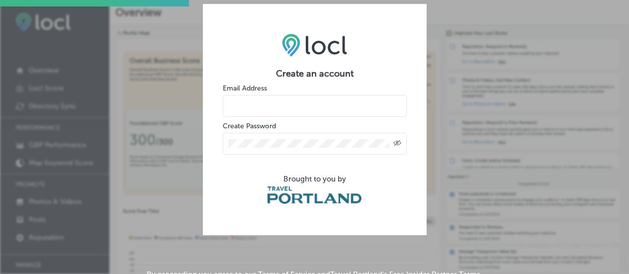 The width and height of the screenshot is (629, 274). I want to click on span: Toggle password visibility, so click(397, 144).